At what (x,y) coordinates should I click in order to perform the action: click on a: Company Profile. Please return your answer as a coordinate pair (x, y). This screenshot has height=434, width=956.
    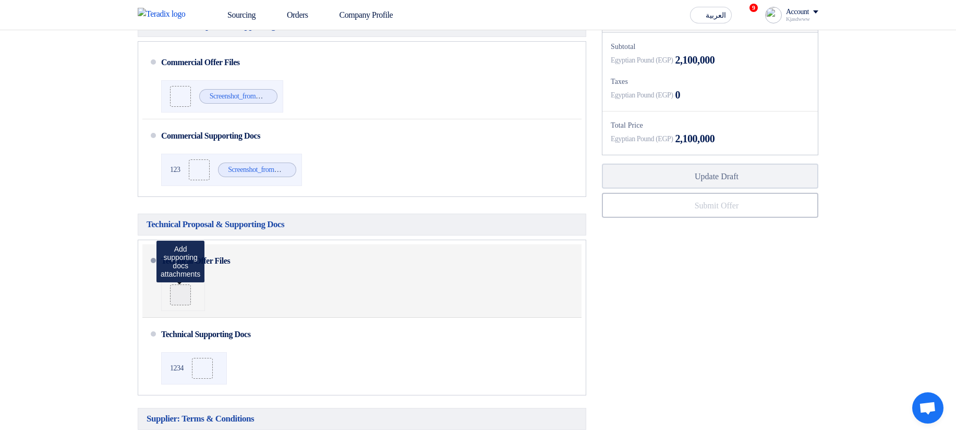
    Looking at the image, I should click on (359, 15).